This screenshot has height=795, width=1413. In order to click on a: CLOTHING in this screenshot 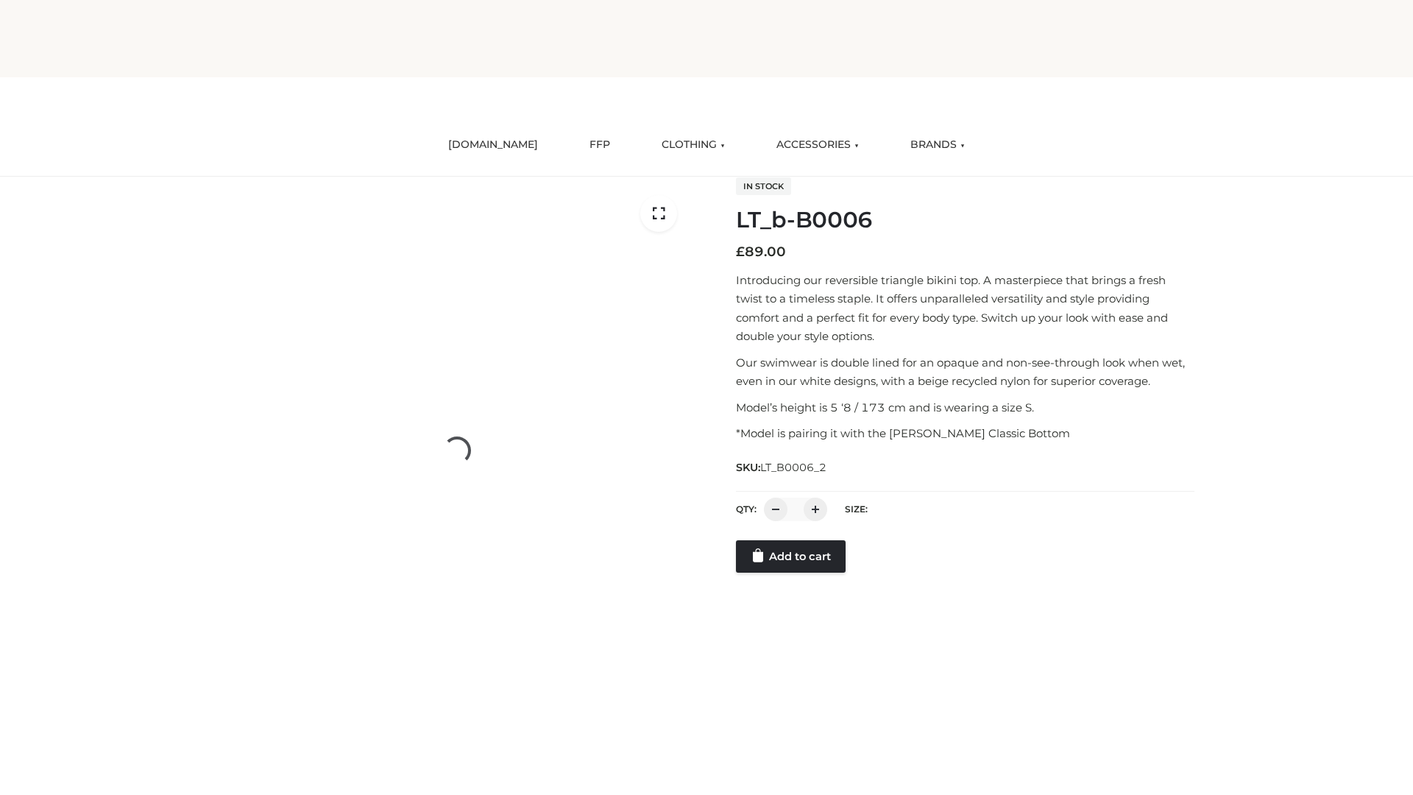, I will do `click(693, 145)`.